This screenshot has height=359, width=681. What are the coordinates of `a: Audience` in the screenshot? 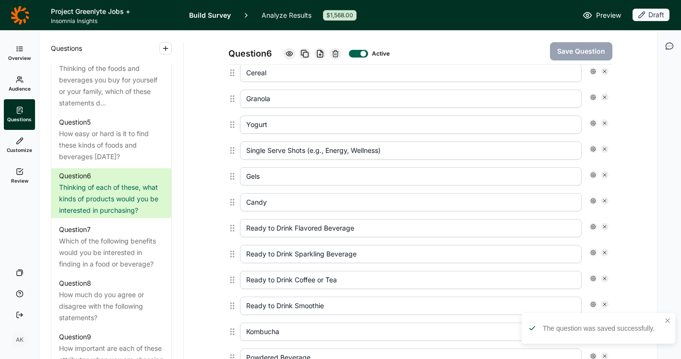 It's located at (19, 84).